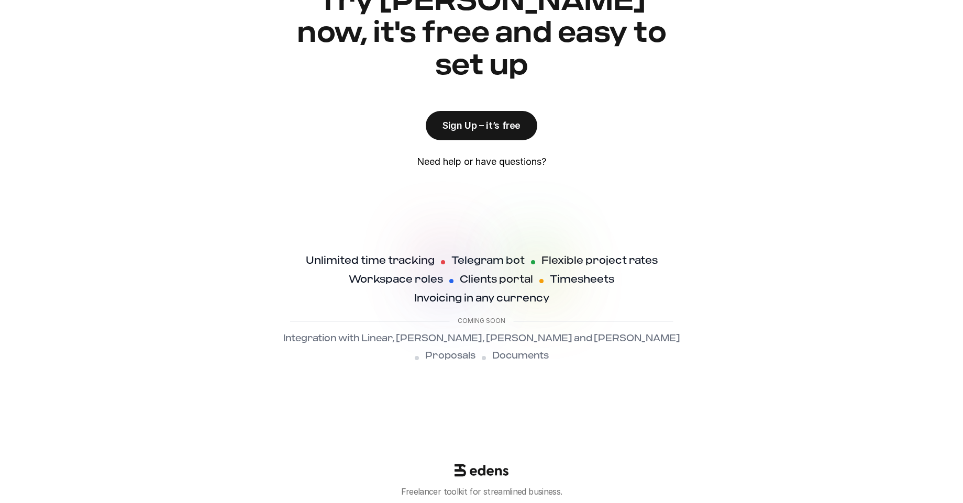  I want to click on p: Freelancer toolkit for streamlined business., so click(482, 492).